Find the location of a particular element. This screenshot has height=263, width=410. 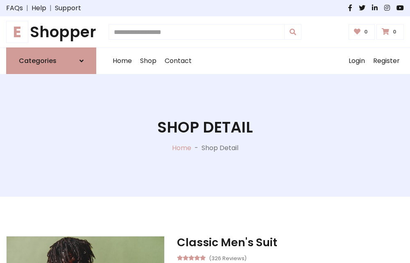

a: Support is located at coordinates (68, 8).